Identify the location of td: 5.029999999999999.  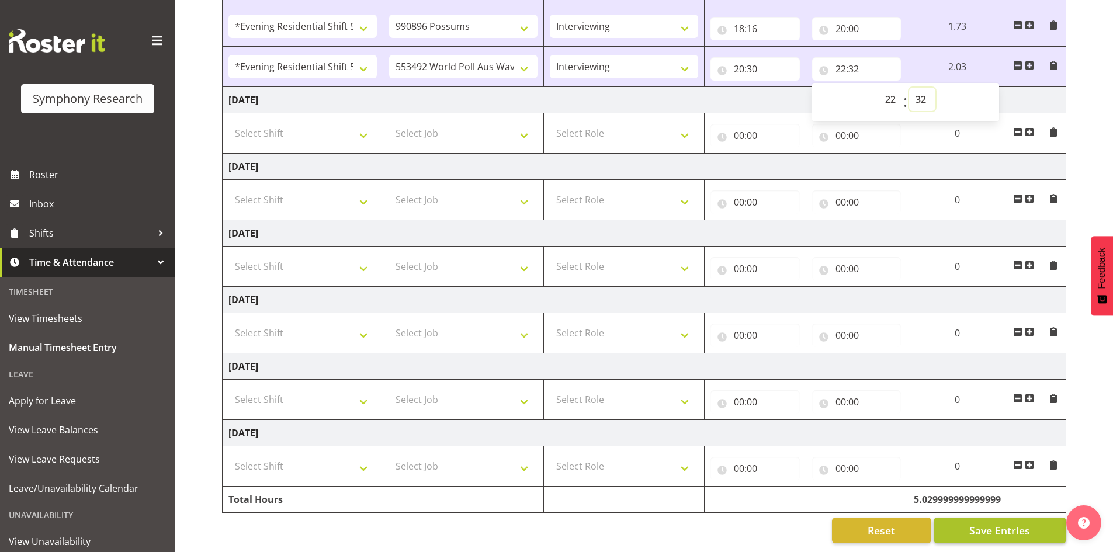
(957, 500).